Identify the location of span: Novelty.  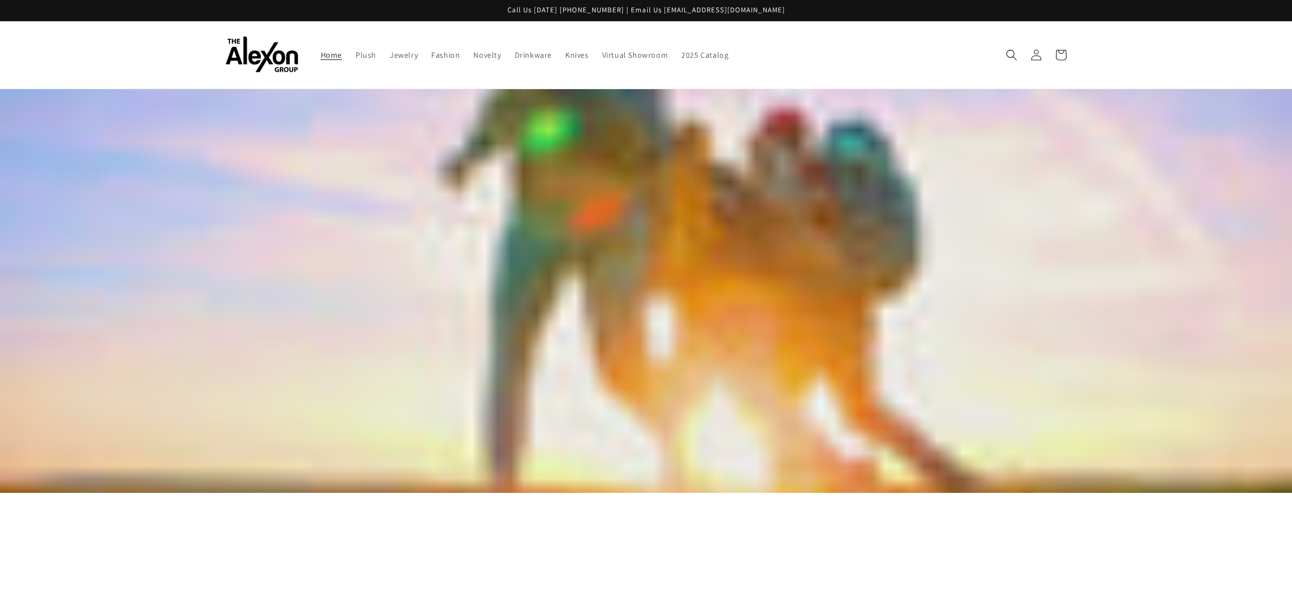
(487, 55).